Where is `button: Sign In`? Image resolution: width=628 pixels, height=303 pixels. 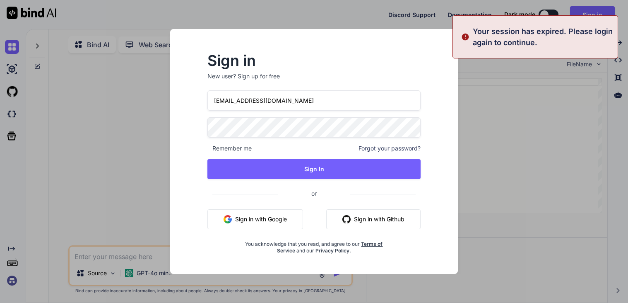
button: Sign In is located at coordinates (314, 169).